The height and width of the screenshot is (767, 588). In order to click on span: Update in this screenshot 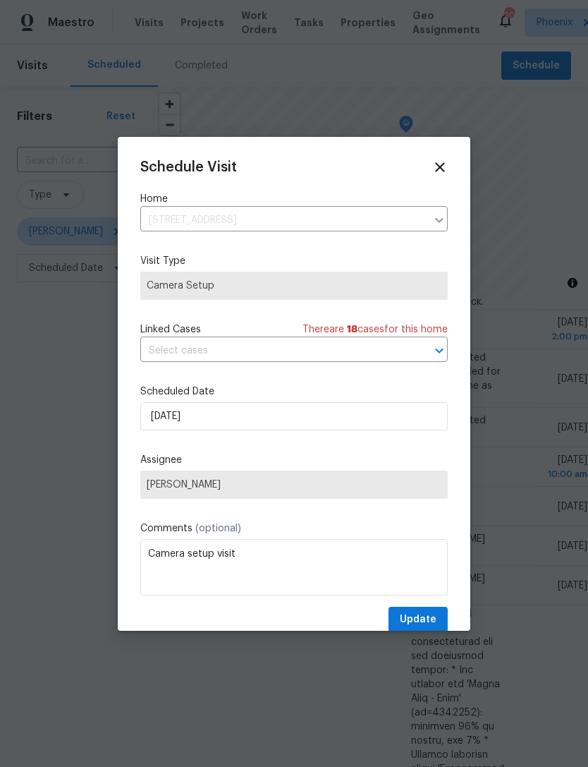, I will do `click(418, 619)`.